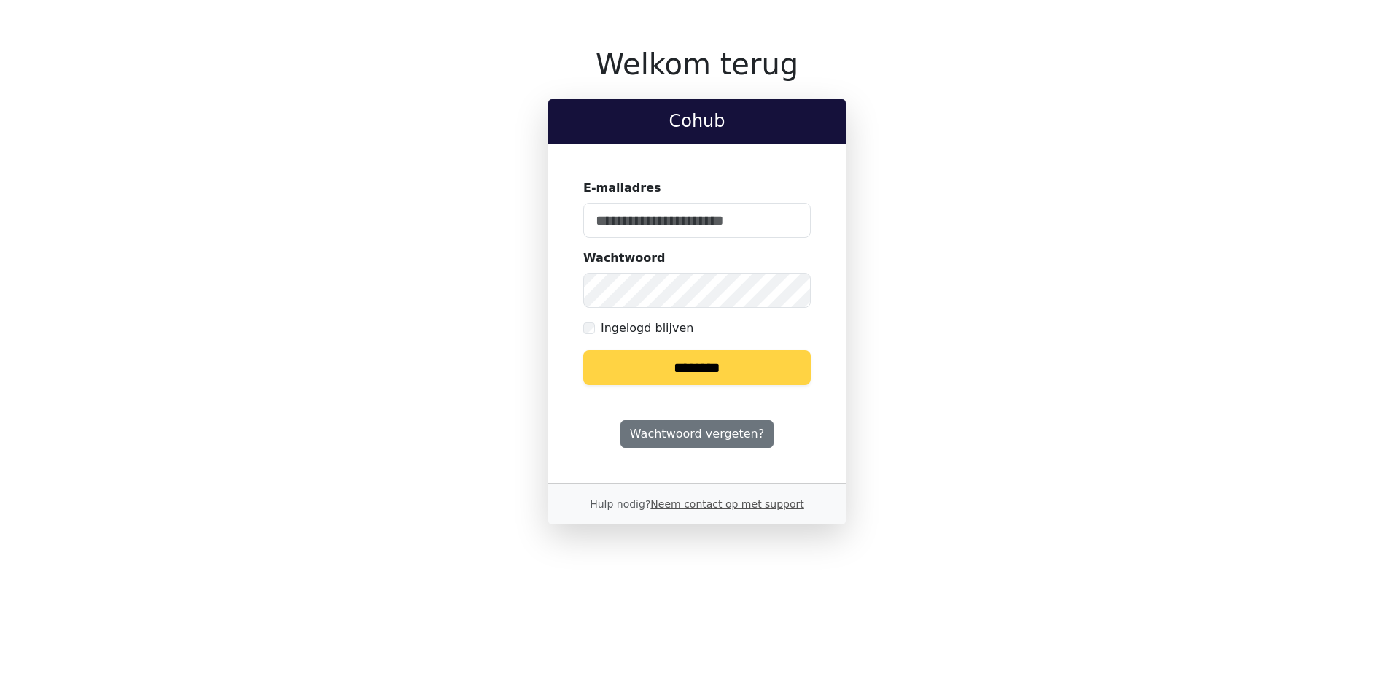  I want to click on h1: Welkom terug, so click(697, 64).